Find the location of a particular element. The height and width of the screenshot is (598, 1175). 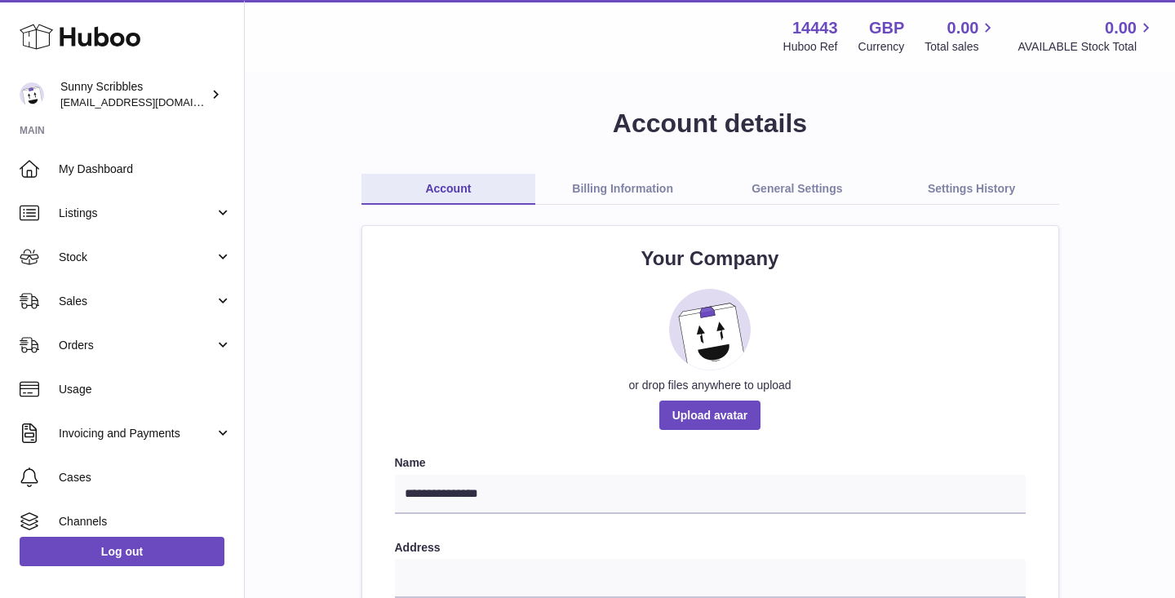

img: bemanager811@gmail.com is located at coordinates (32, 95).